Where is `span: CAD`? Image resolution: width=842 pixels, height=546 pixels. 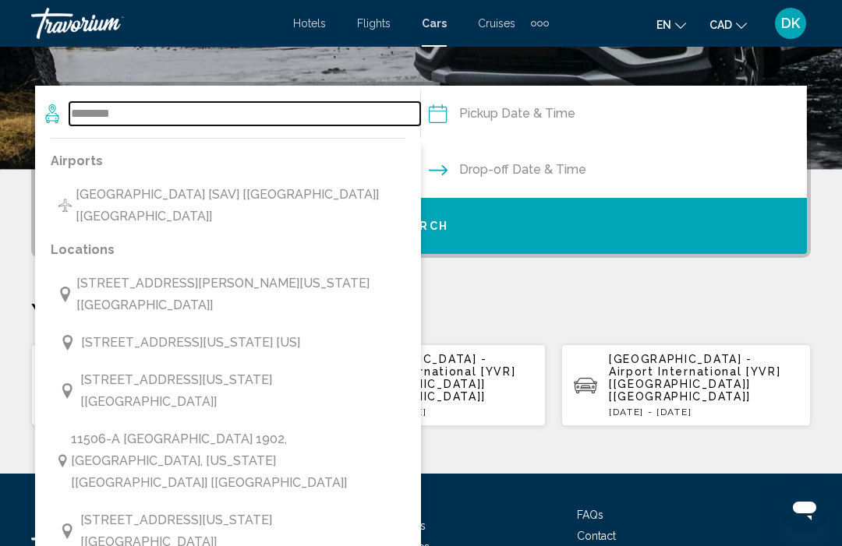 span: CAD is located at coordinates (720, 25).